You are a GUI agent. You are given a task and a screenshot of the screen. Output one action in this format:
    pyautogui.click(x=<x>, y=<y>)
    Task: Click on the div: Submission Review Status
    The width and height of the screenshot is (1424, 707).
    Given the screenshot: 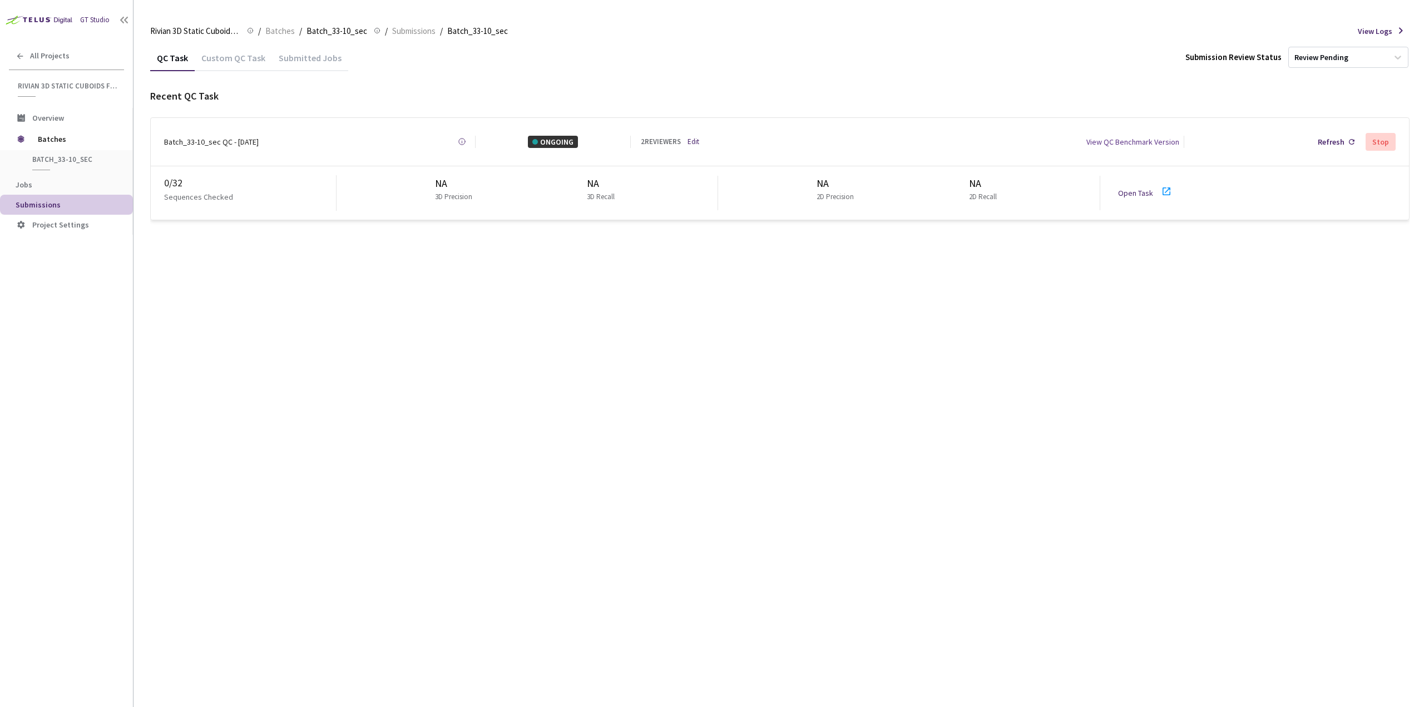 What is the action you would take?
    pyautogui.click(x=1233, y=57)
    